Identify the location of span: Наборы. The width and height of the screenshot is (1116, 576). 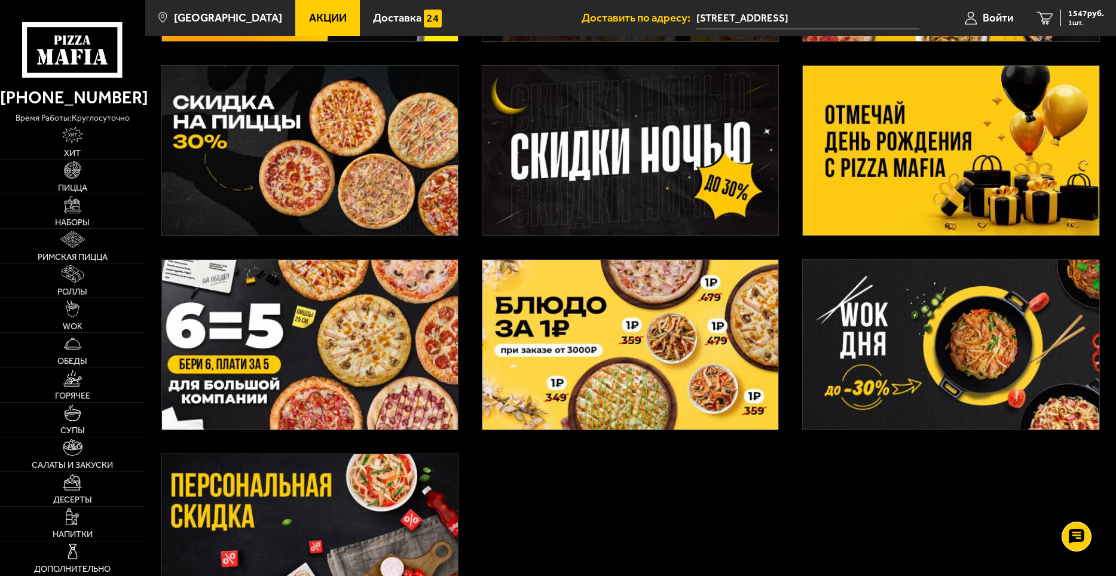
(72, 222).